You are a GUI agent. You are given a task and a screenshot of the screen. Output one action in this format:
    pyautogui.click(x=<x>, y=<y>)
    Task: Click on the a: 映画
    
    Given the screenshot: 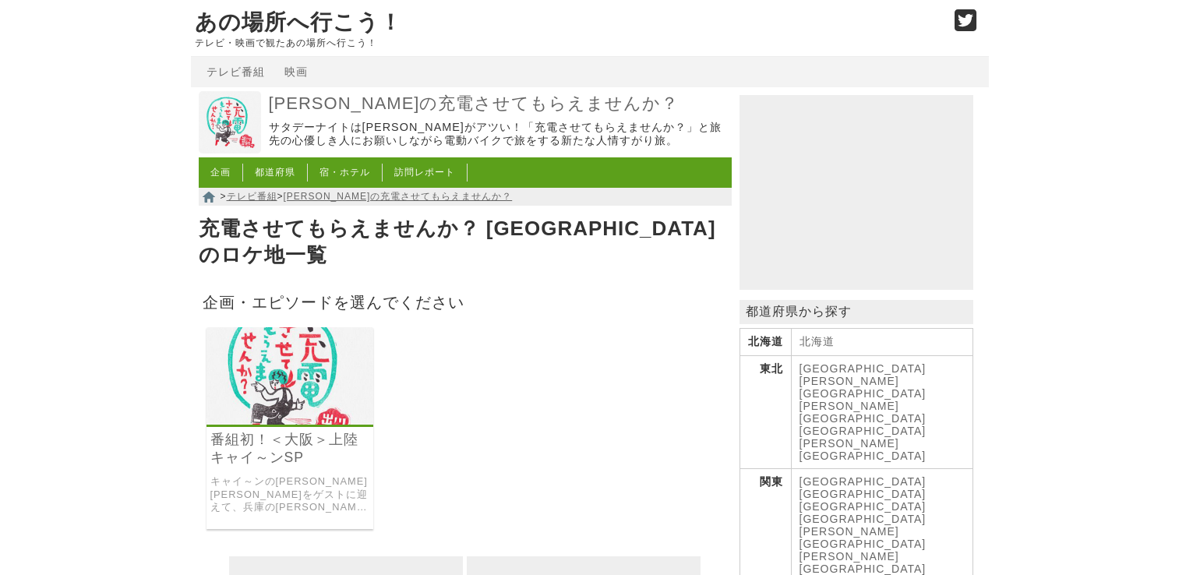 What is the action you would take?
    pyautogui.click(x=296, y=72)
    